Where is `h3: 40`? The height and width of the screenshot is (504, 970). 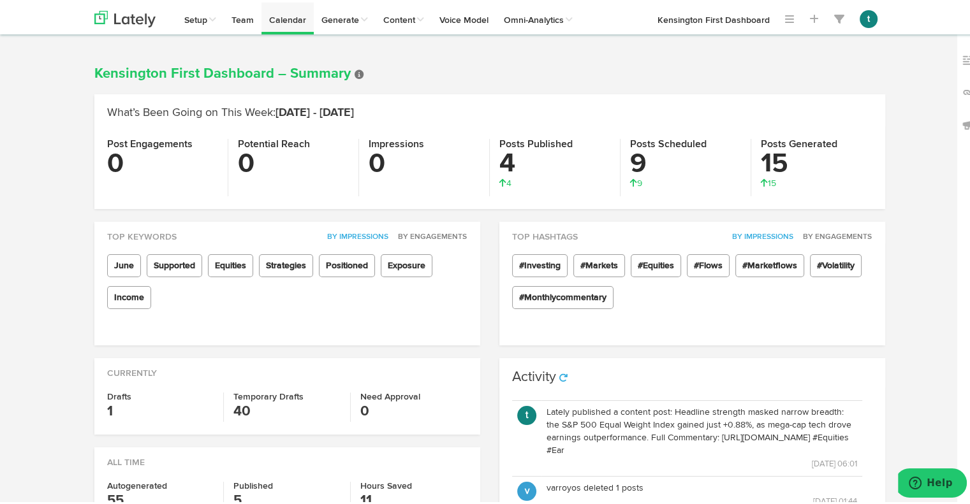 h3: 40 is located at coordinates (286, 409).